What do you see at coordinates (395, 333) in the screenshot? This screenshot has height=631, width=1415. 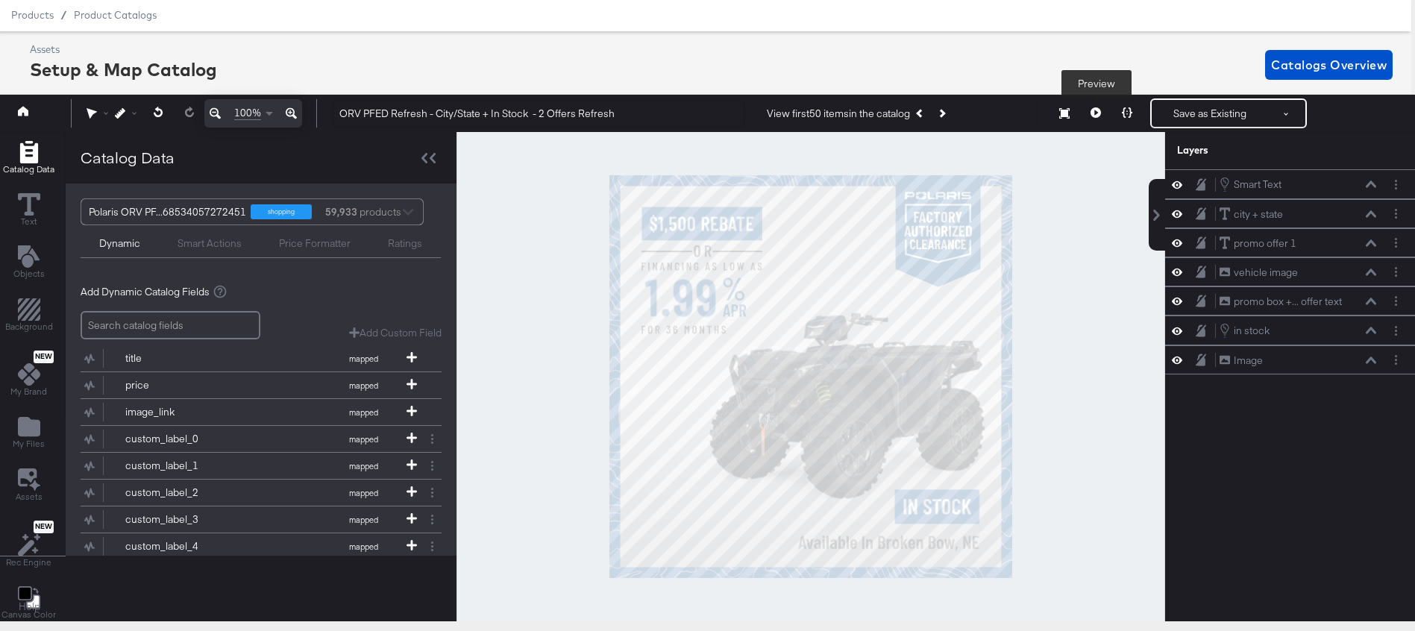 I see `div: Add Custom Field` at bounding box center [395, 333].